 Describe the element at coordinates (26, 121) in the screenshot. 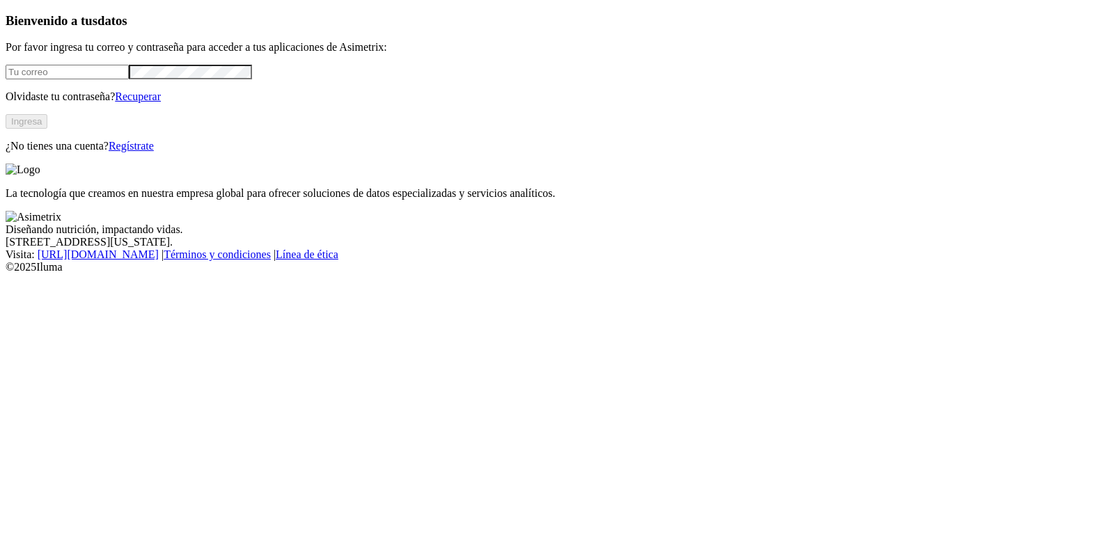

I see `button: Ingresa` at that location.